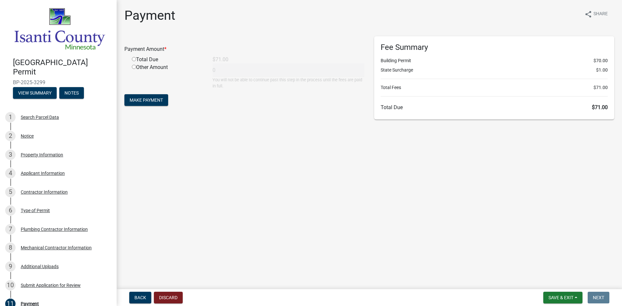 The height and width of the screenshot is (306, 622). What do you see at coordinates (58, 82) in the screenshot?
I see `span: BP-2025-3299` at bounding box center [58, 82].